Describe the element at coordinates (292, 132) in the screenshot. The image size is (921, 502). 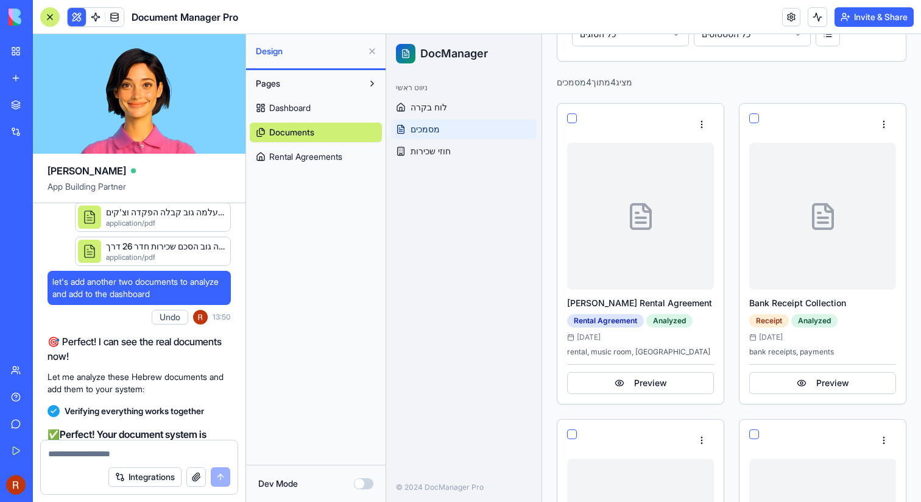
I see `span: Documents` at that location.